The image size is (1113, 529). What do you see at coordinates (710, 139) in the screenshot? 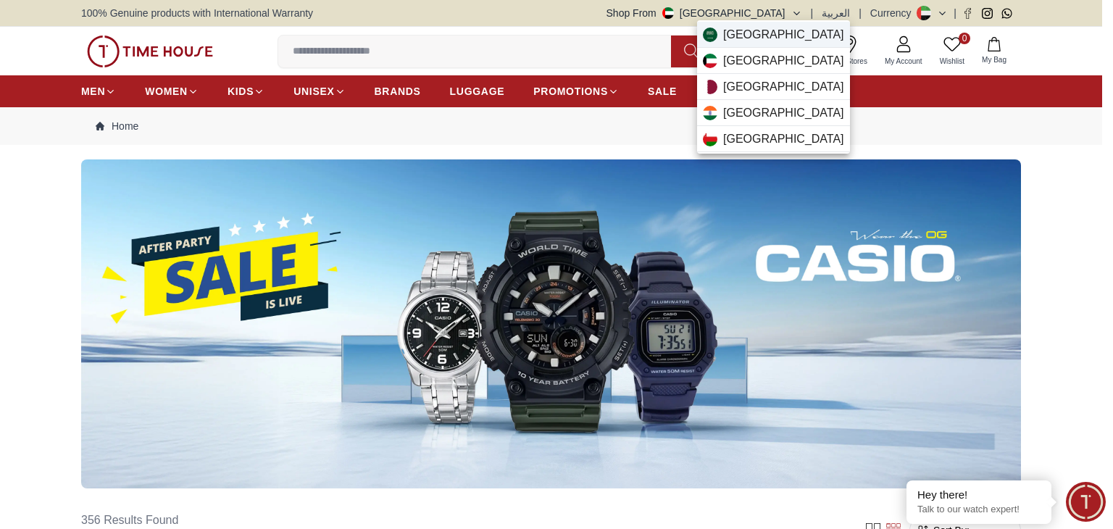
I see `img: Oman` at bounding box center [710, 139].